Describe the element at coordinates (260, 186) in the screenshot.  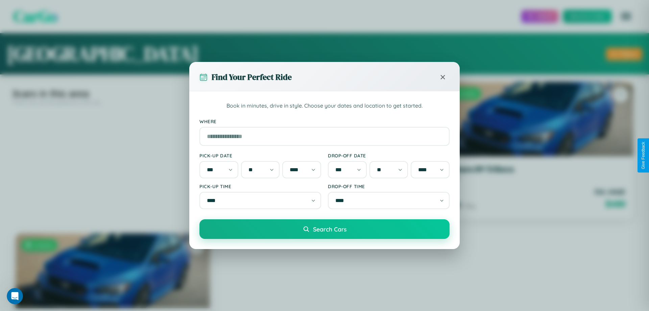
I see `label: Pick-up Time` at that location.